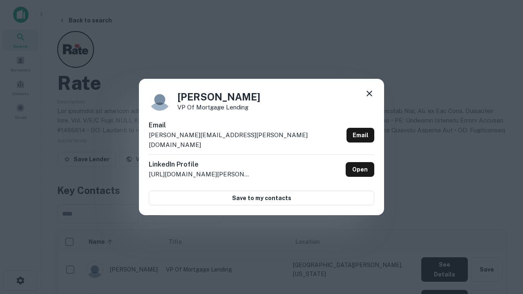  What do you see at coordinates (200, 165) in the screenshot?
I see `h6: LinkedIn Profile` at bounding box center [200, 165].